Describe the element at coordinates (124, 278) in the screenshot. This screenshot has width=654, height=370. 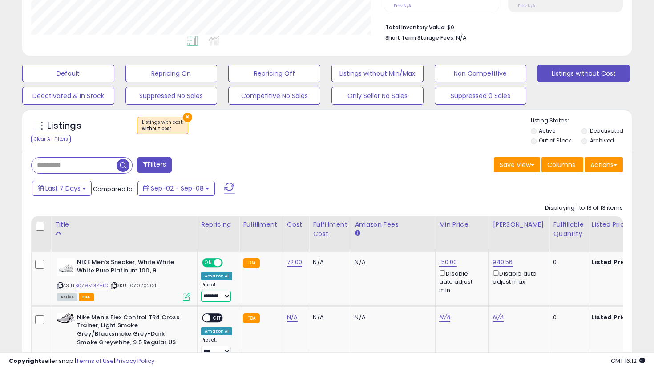
I see `div: ASIN:` at that location.